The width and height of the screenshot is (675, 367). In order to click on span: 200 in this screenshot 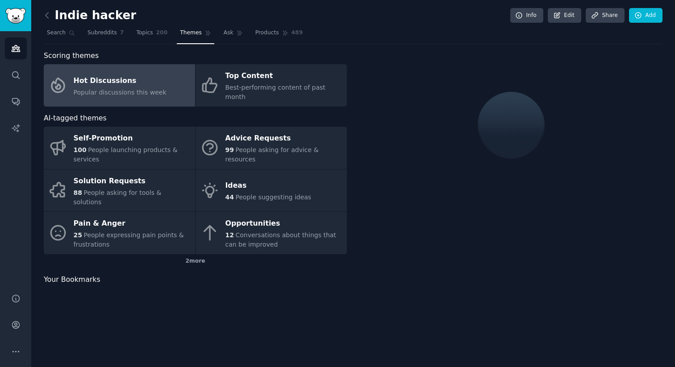, I will do `click(162, 33)`.